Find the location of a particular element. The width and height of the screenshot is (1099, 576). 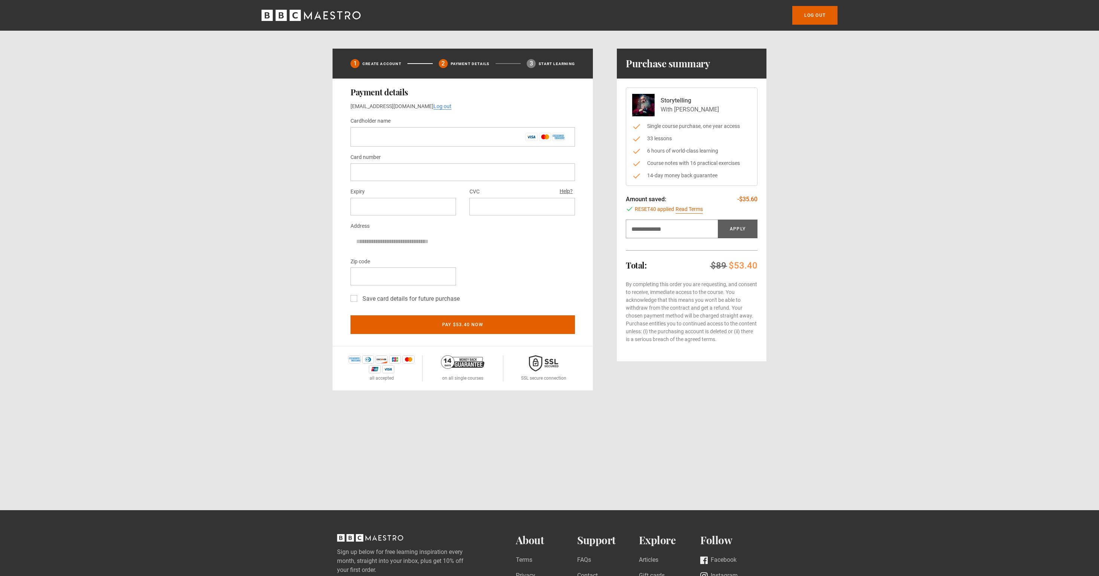

h2: Explore is located at coordinates (669, 540).